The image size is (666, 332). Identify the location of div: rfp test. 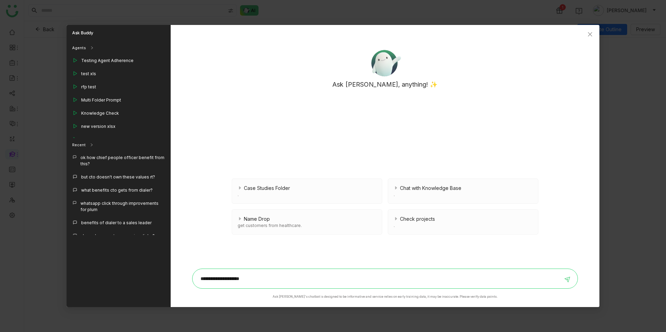
(88, 87).